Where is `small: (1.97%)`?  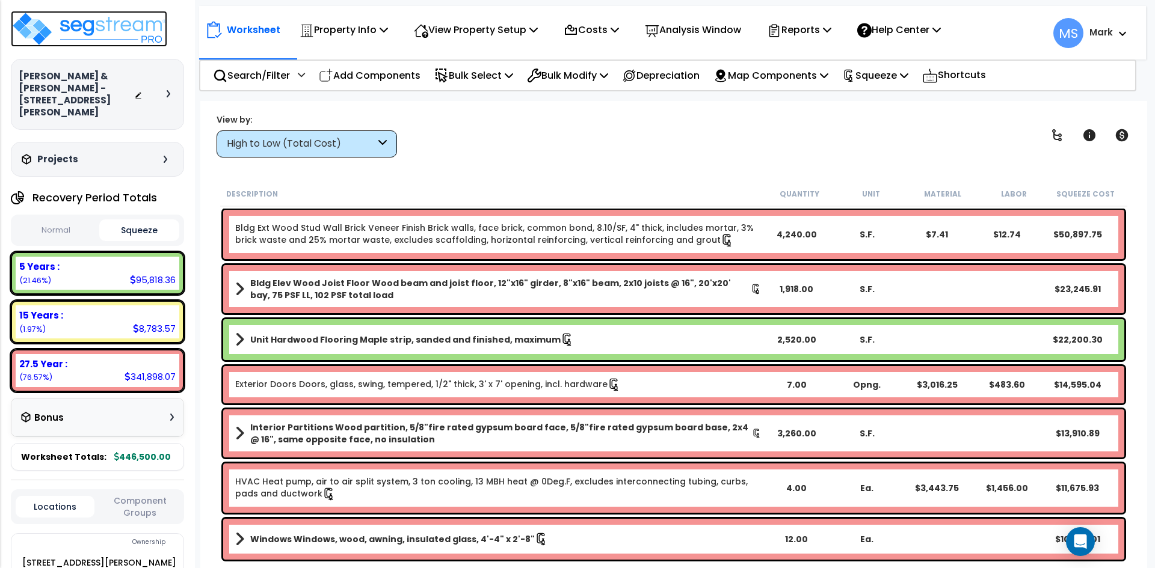 small: (1.97%) is located at coordinates (32, 329).